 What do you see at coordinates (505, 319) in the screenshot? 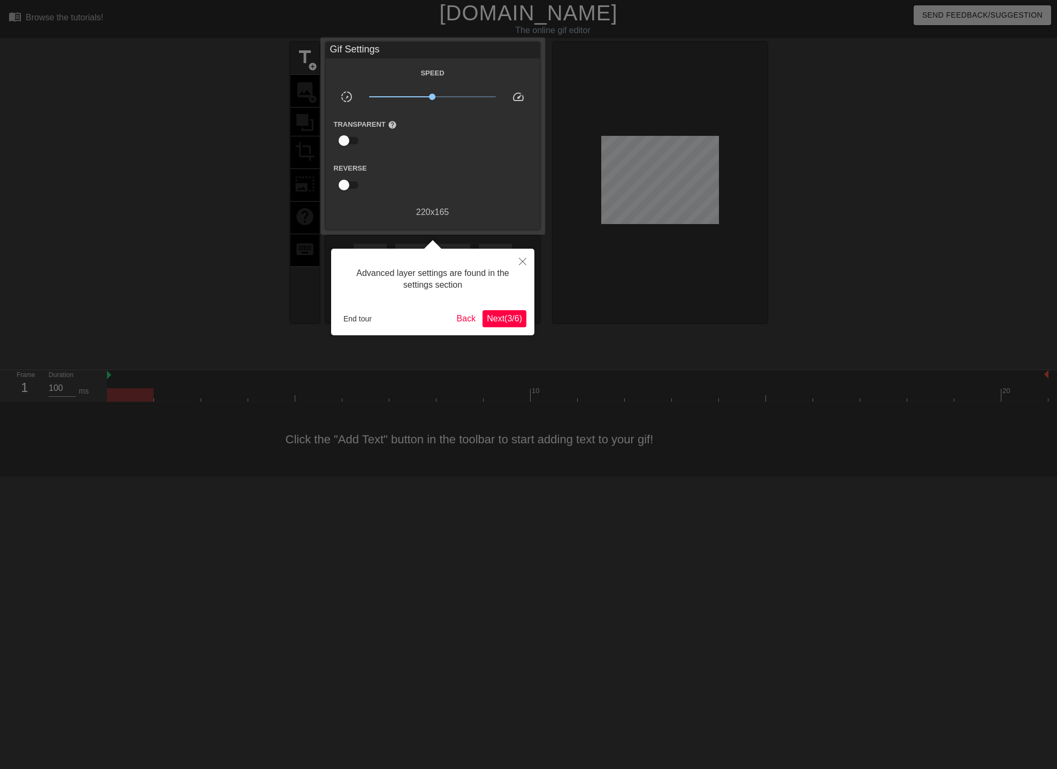
I see `button: Next` at bounding box center [505, 319].